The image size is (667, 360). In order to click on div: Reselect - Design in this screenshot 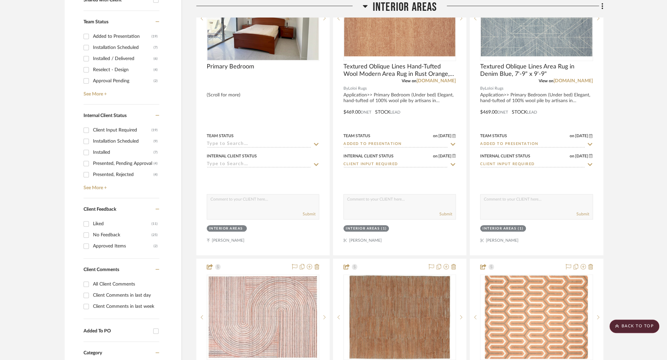, I will do `click(123, 70)`.